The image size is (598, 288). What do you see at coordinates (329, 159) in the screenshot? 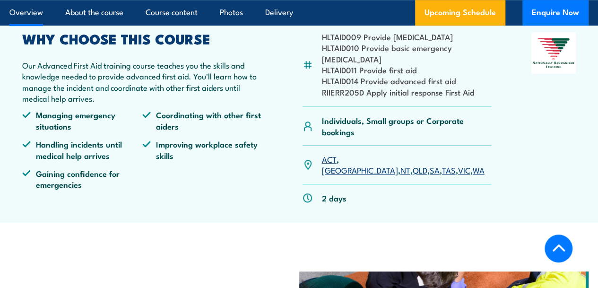
I see `a: ACT` at bounding box center [329, 159].